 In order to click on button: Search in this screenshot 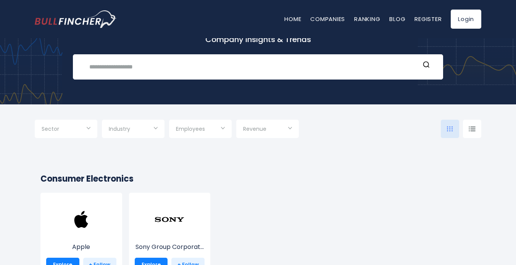, I will do `click(427, 66)`.